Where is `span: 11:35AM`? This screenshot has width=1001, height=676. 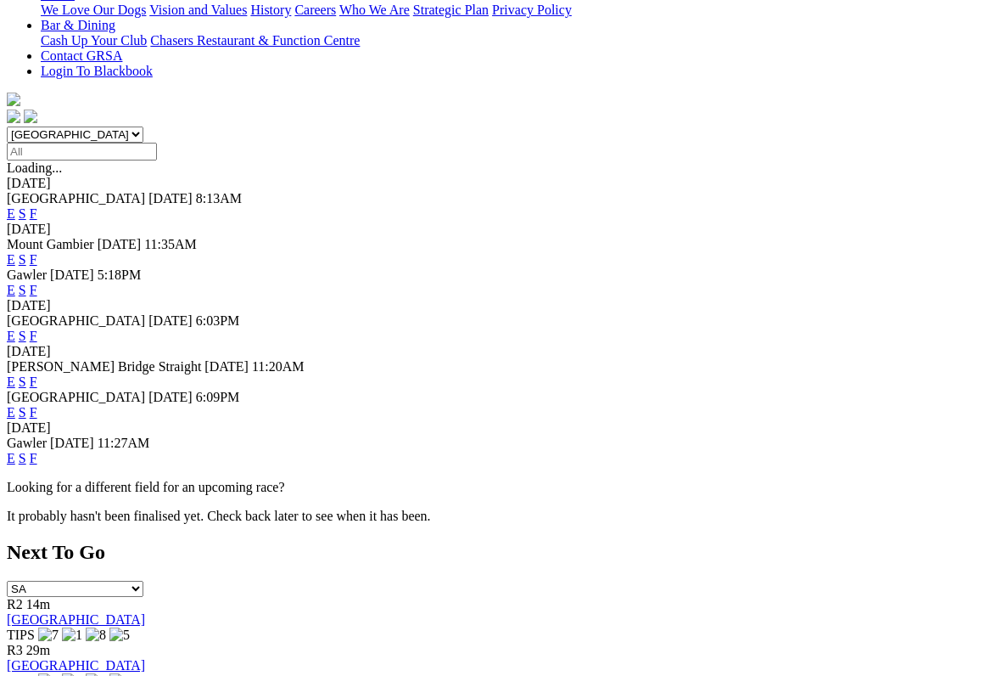 span: 11:35AM is located at coordinates (171, 244).